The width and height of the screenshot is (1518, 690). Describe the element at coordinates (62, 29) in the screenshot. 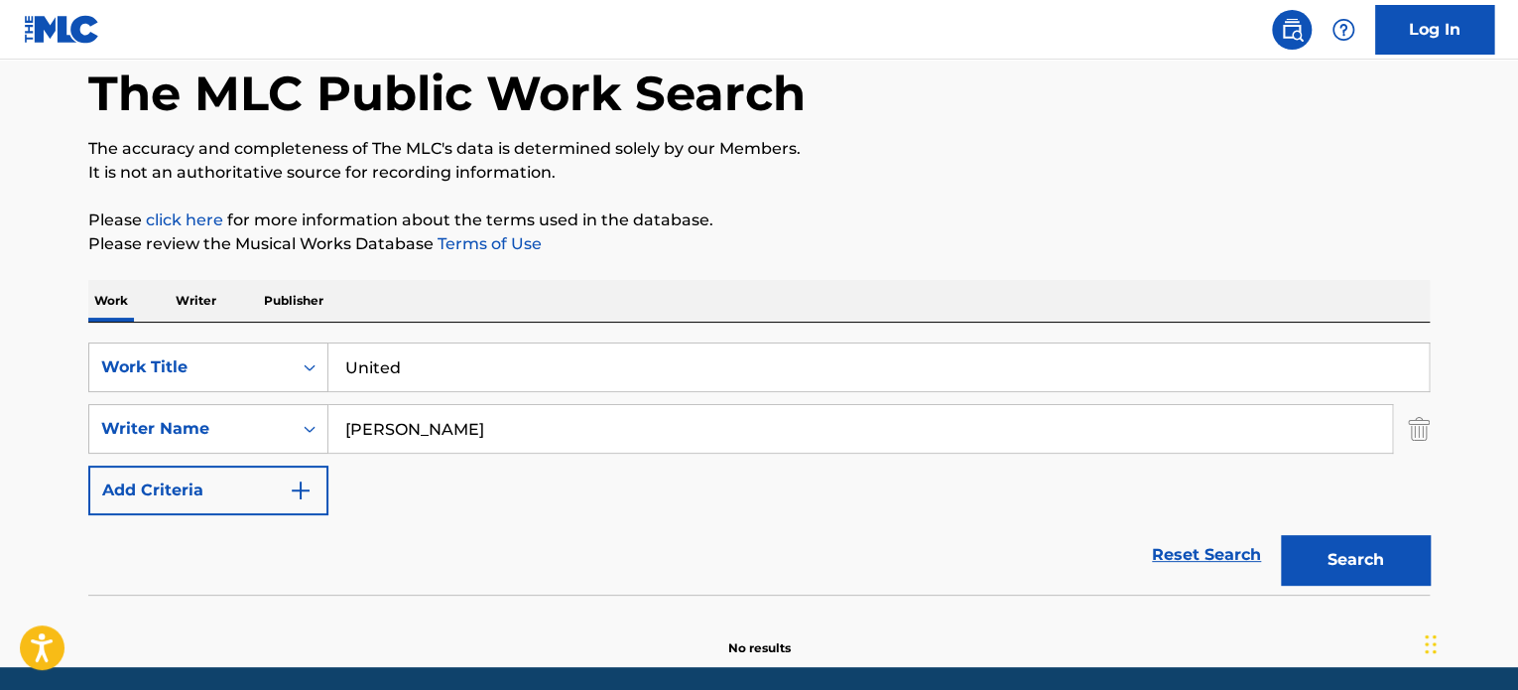

I see `img: MLC Logo` at that location.